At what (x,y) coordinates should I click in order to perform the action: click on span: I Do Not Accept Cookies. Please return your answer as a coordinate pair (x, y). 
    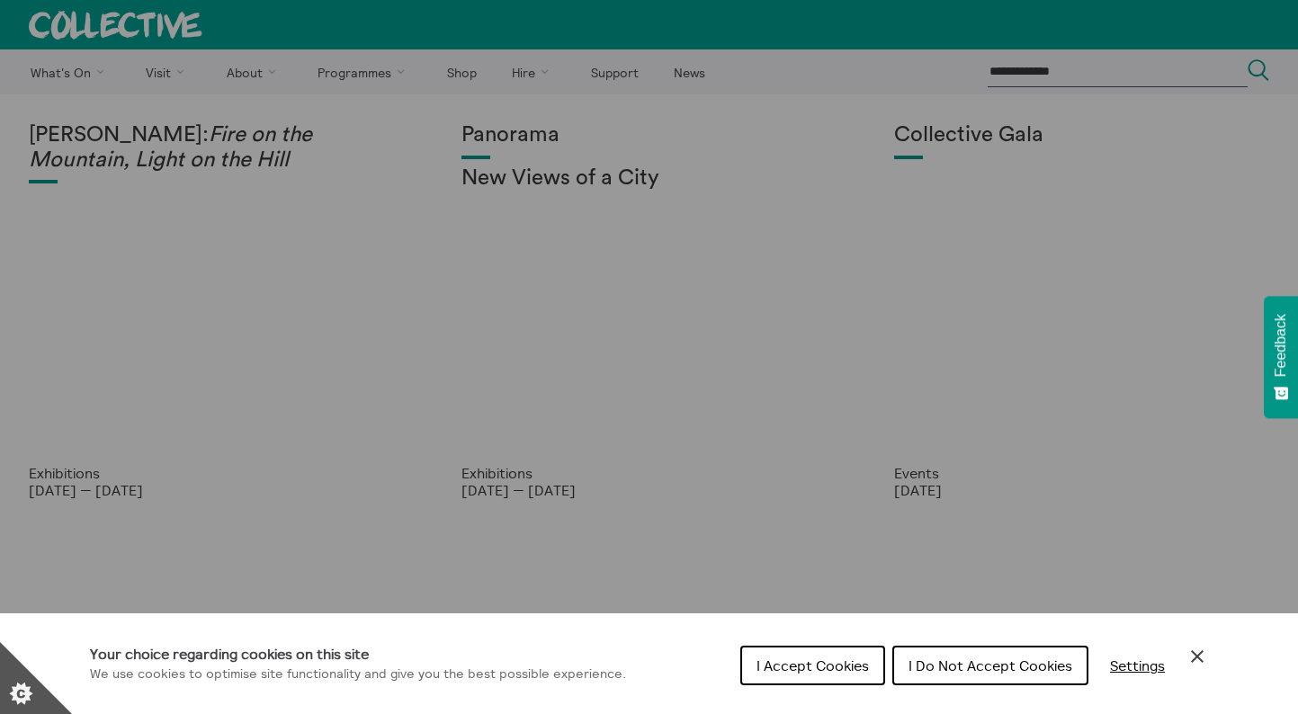
    Looking at the image, I should click on (991, 666).